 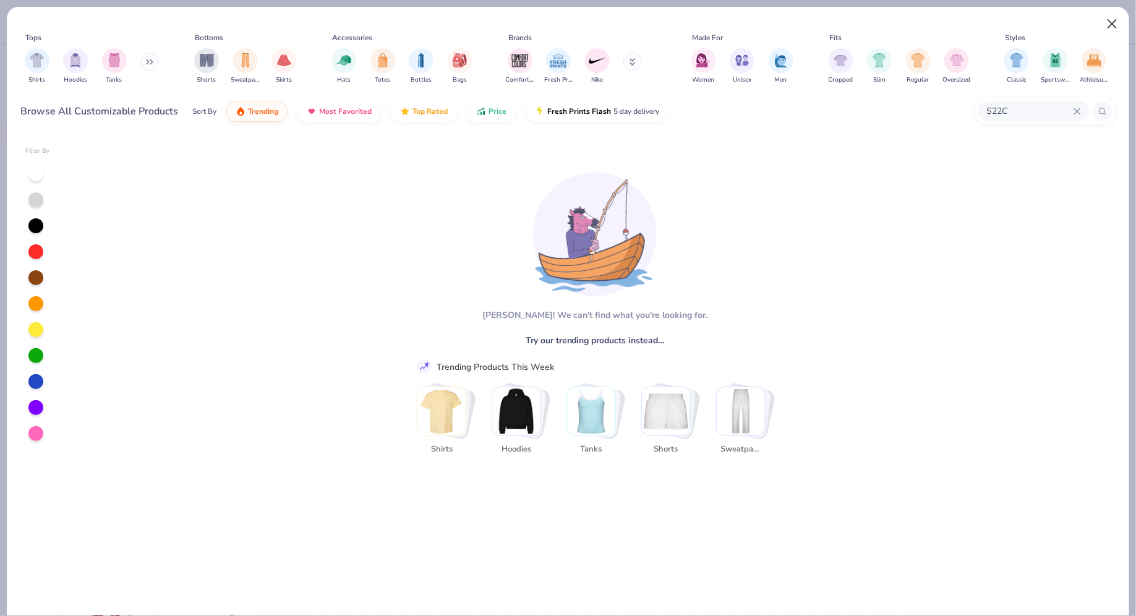 What do you see at coordinates (841, 66) in the screenshot?
I see `div: filter for Cropped` at bounding box center [841, 66].